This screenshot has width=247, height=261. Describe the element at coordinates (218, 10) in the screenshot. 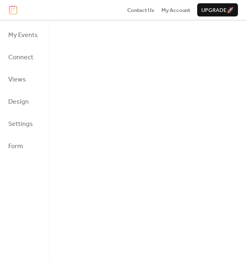

I see `span: Upgrade 🚀` at that location.